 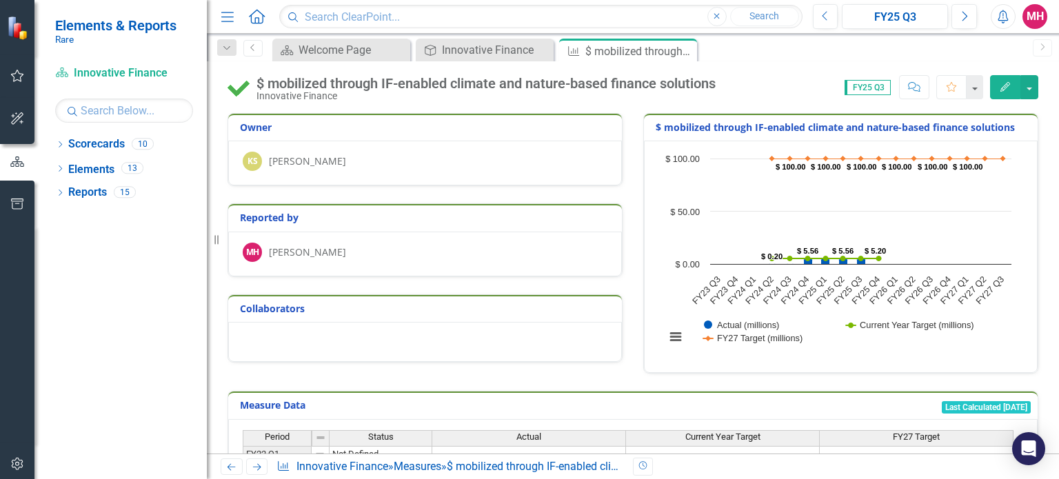 What do you see at coordinates (895, 17) in the screenshot?
I see `div: FY25 Q3` at bounding box center [895, 17].